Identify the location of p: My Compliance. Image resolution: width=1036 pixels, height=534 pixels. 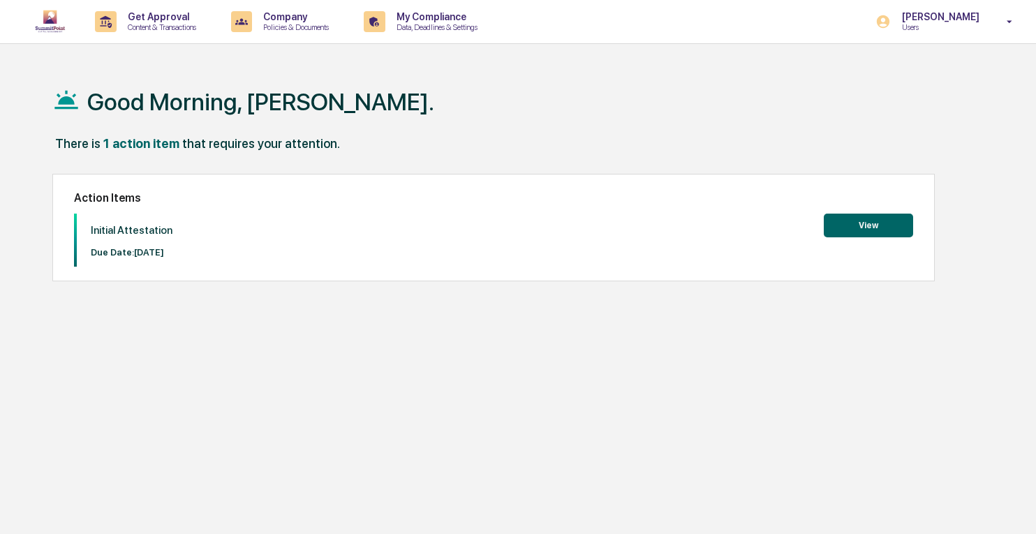
(435, 17).